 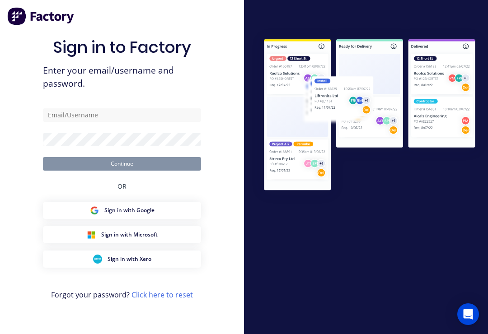 What do you see at coordinates (129, 235) in the screenshot?
I see `span: Sign in with Microsoft` at bounding box center [129, 235].